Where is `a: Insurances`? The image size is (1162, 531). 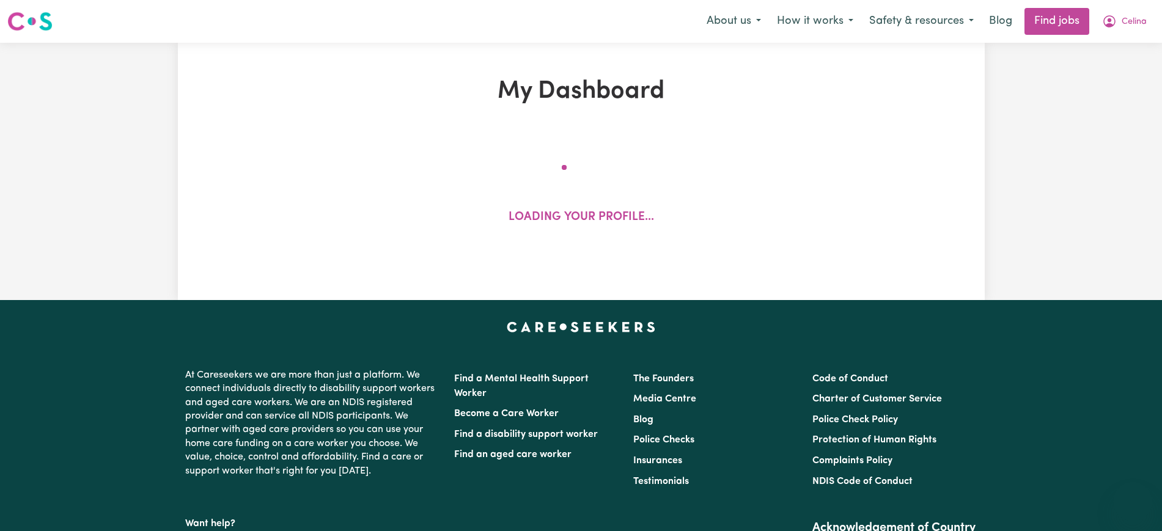
a: Insurances is located at coordinates (658, 461).